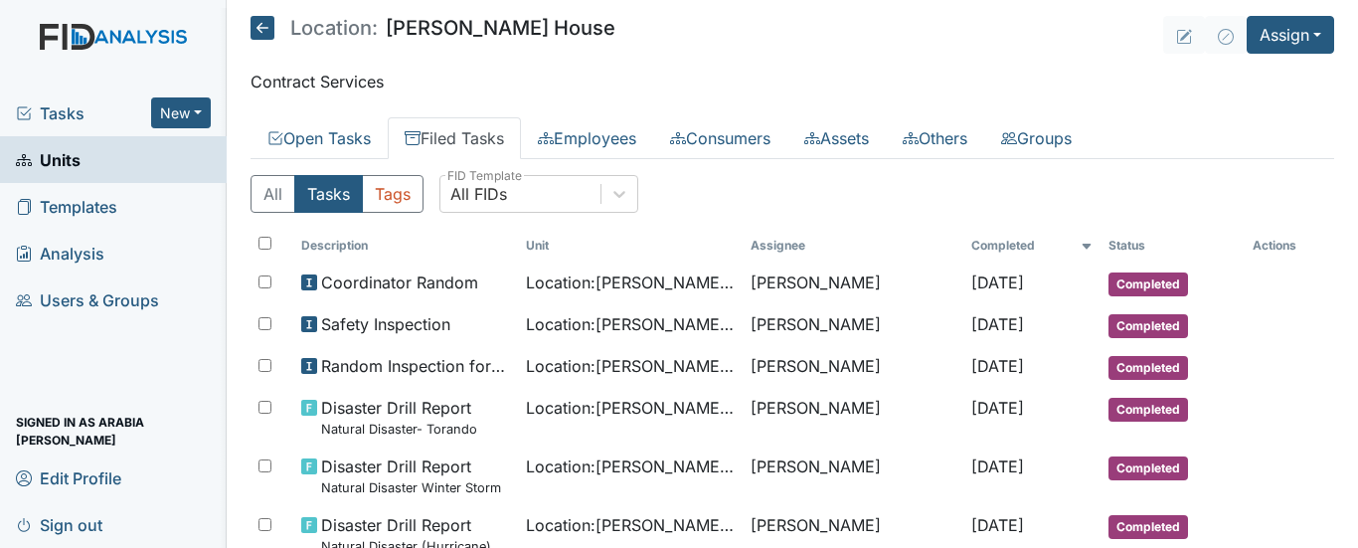 The height and width of the screenshot is (548, 1358). Describe the element at coordinates (48, 159) in the screenshot. I see `span: Units` at that location.